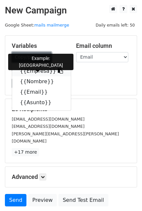 The width and height of the screenshot is (142, 211). I want to click on h5: Email column, so click(103, 46).